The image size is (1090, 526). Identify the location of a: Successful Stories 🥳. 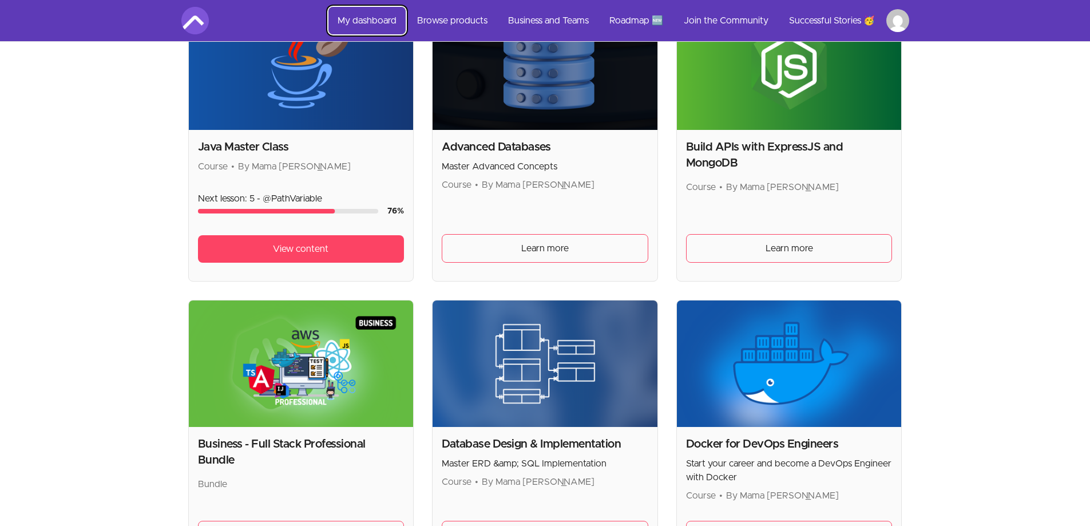
(832, 21).